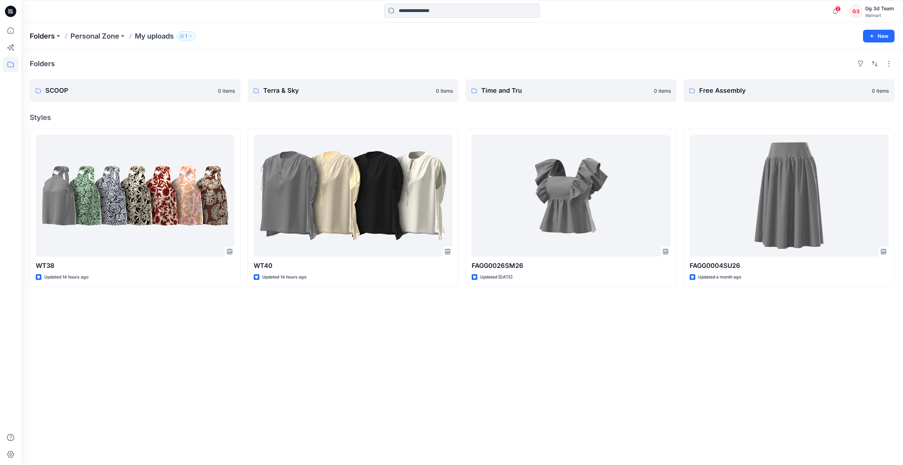 The height and width of the screenshot is (465, 903). Describe the element at coordinates (566, 91) in the screenshot. I see `p: Time and Tru` at that location.